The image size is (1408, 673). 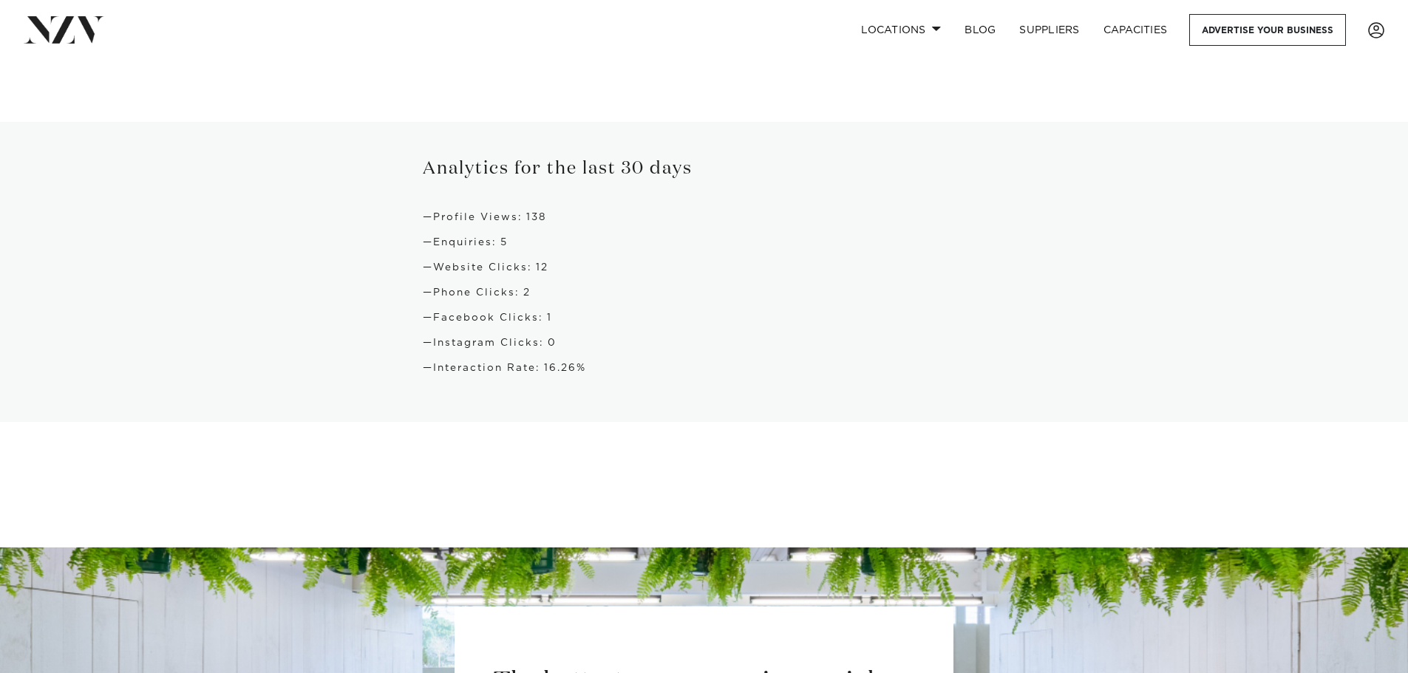 I want to click on a: BLOG, so click(x=980, y=30).